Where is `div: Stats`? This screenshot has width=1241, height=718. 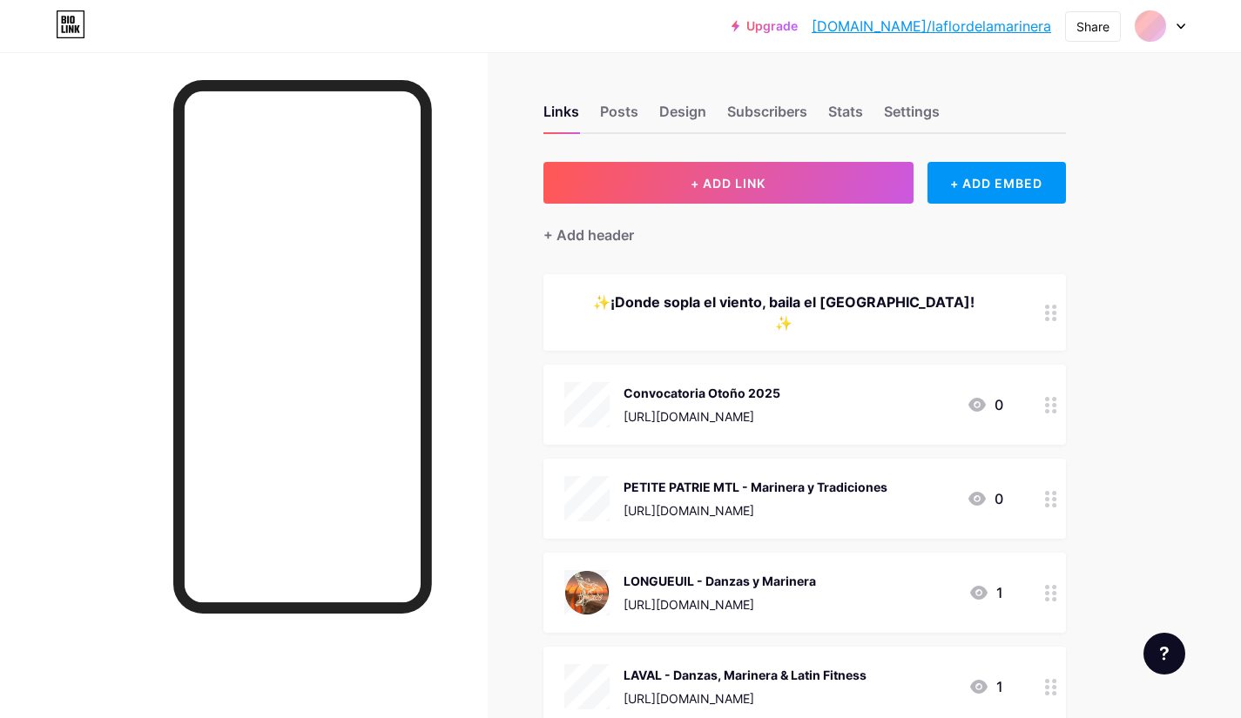 div: Stats is located at coordinates (846, 117).